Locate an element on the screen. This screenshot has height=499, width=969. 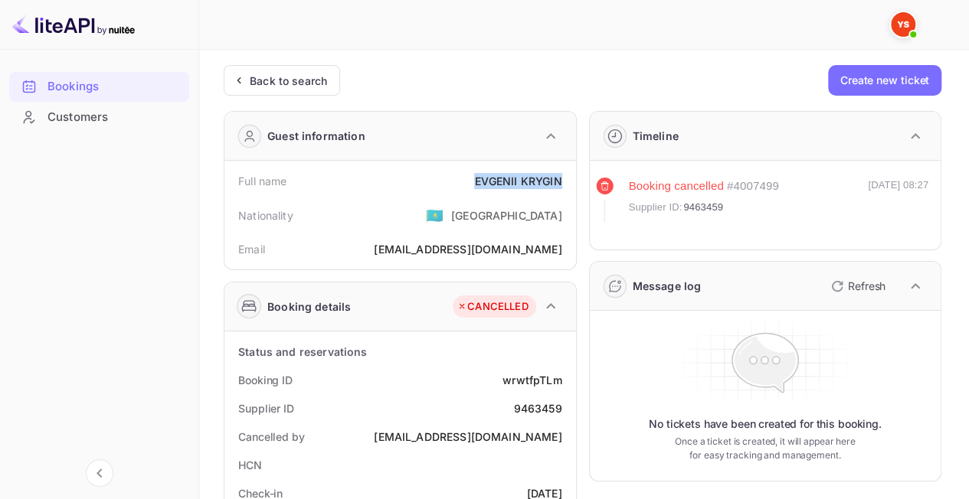
div: Timeline is located at coordinates (656, 136).